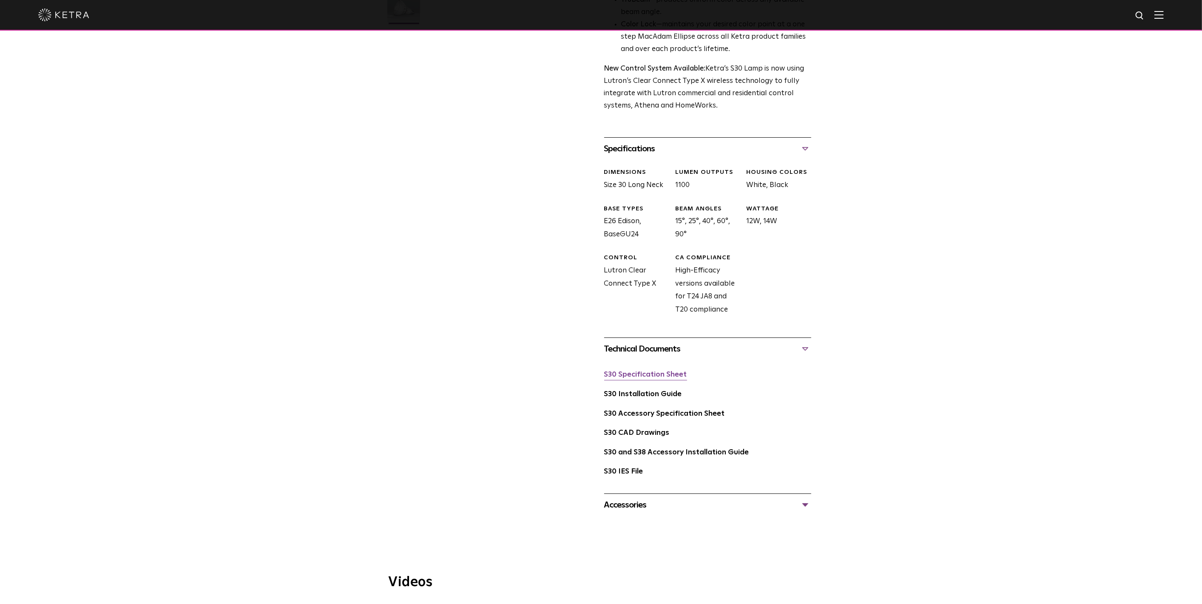 This screenshot has width=1202, height=604. I want to click on div: LUMEN OUTPUTS, so click(708, 173).